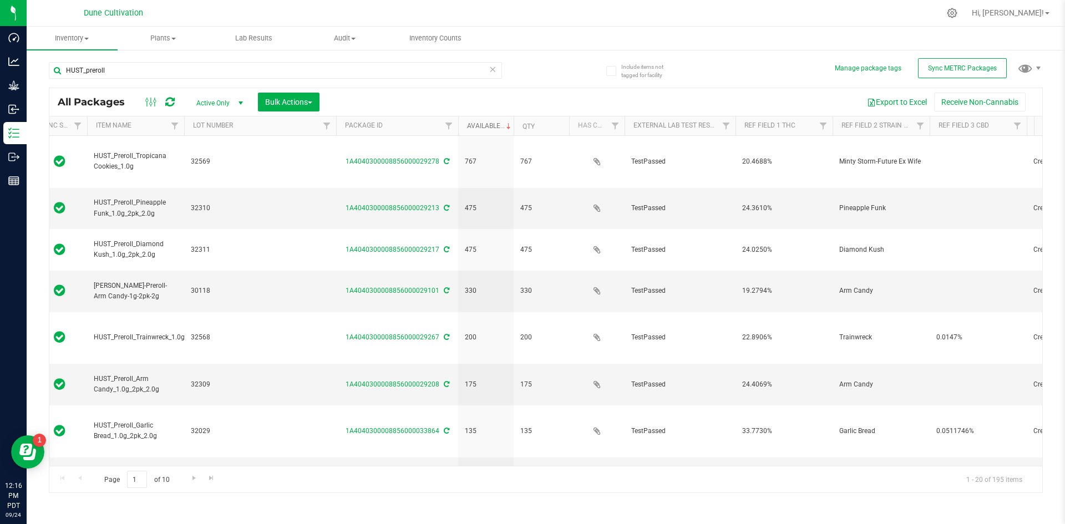 This screenshot has height=524, width=1065. I want to click on span: 32311, so click(260, 250).